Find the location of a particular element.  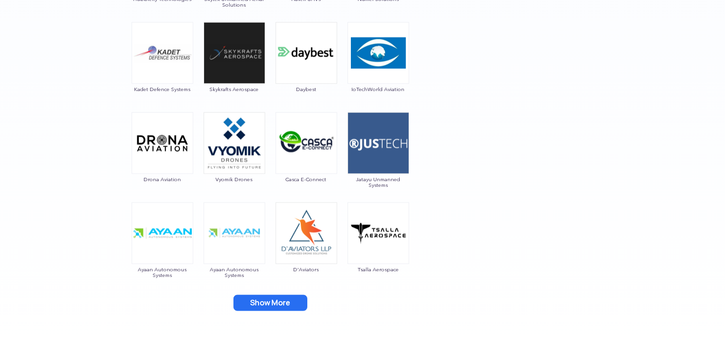

span: D'Aviators is located at coordinates (307, 269).